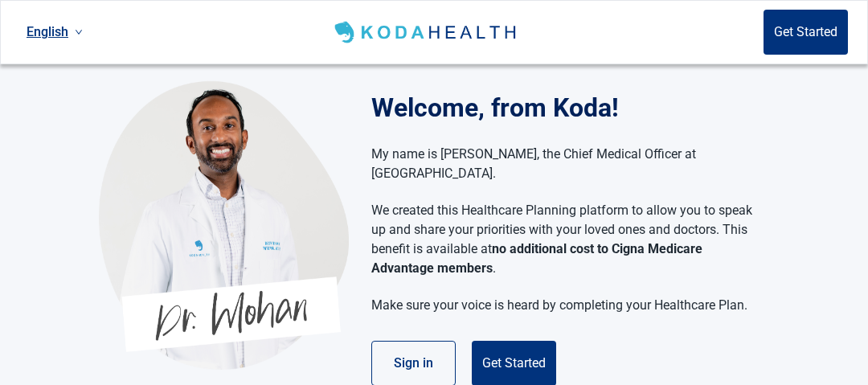 Image resolution: width=868 pixels, height=385 pixels. What do you see at coordinates (805, 32) in the screenshot?
I see `button: Get Started` at bounding box center [805, 32].